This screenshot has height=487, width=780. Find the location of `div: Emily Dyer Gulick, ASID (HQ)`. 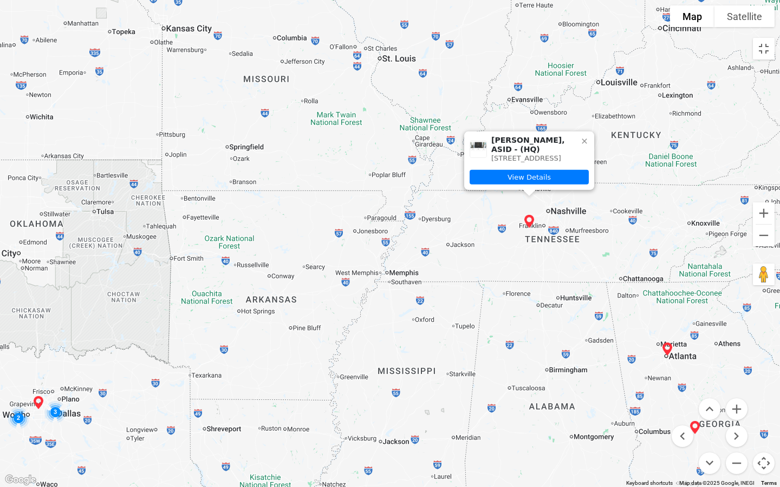

div: Emily Dyer Gulick, ASID (HQ) is located at coordinates (529, 222).